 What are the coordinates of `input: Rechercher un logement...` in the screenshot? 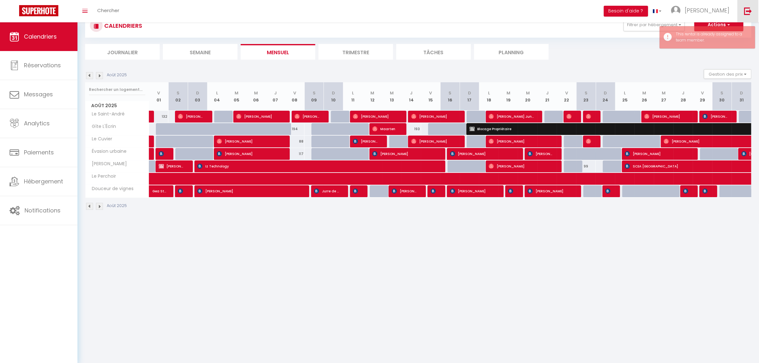 It's located at (117, 90).